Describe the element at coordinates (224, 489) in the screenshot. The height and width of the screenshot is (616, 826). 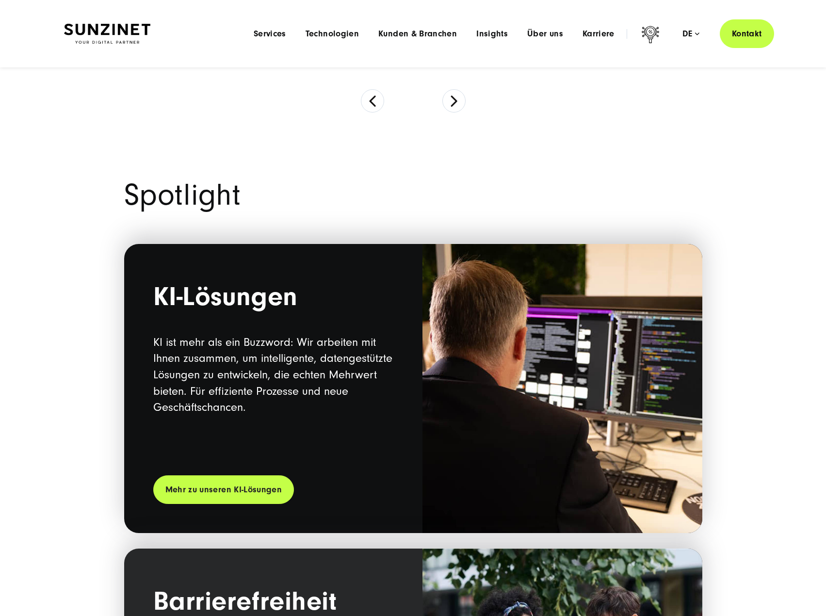
I see `a: Mehr zu unseren KI-Lösungen` at that location.